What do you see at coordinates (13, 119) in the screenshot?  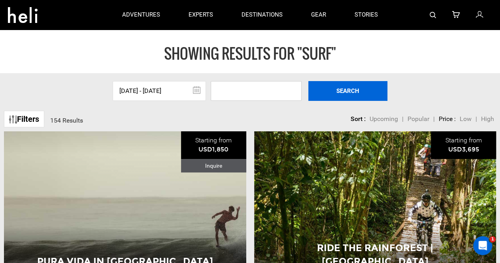 I see `img: btn-icon.svg` at bounding box center [13, 119].